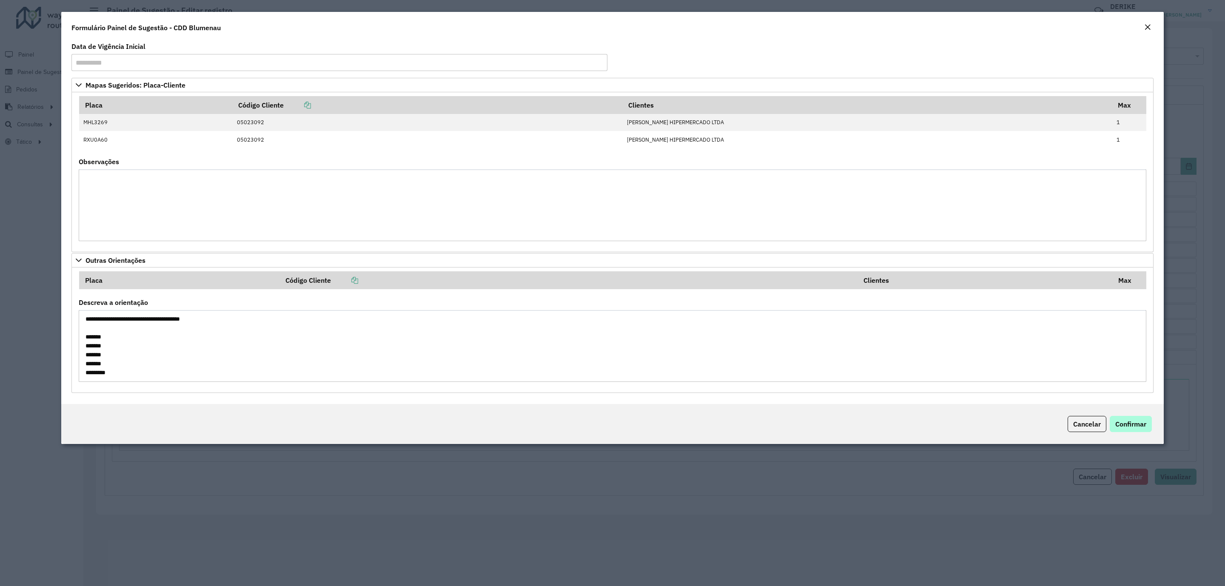 The height and width of the screenshot is (586, 1225). I want to click on a: Mapas Sugeridos: Placa-Cliente, so click(613, 85).